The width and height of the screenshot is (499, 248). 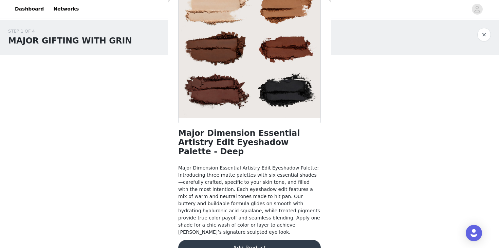 What do you see at coordinates (70, 41) in the screenshot?
I see `h1: MAJOR GIFTING WITH GRIN` at bounding box center [70, 41].